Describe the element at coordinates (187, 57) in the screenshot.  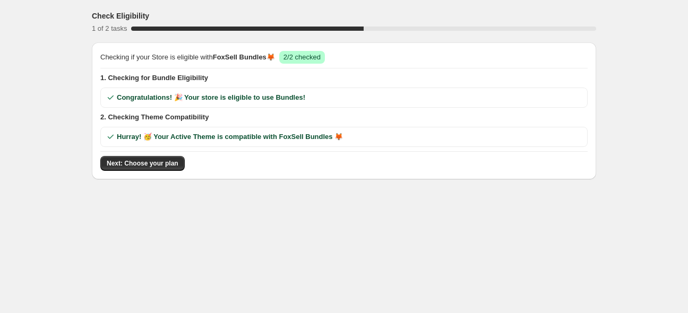
I see `span: Checking if your Store is eligible with 🦊` at that location.